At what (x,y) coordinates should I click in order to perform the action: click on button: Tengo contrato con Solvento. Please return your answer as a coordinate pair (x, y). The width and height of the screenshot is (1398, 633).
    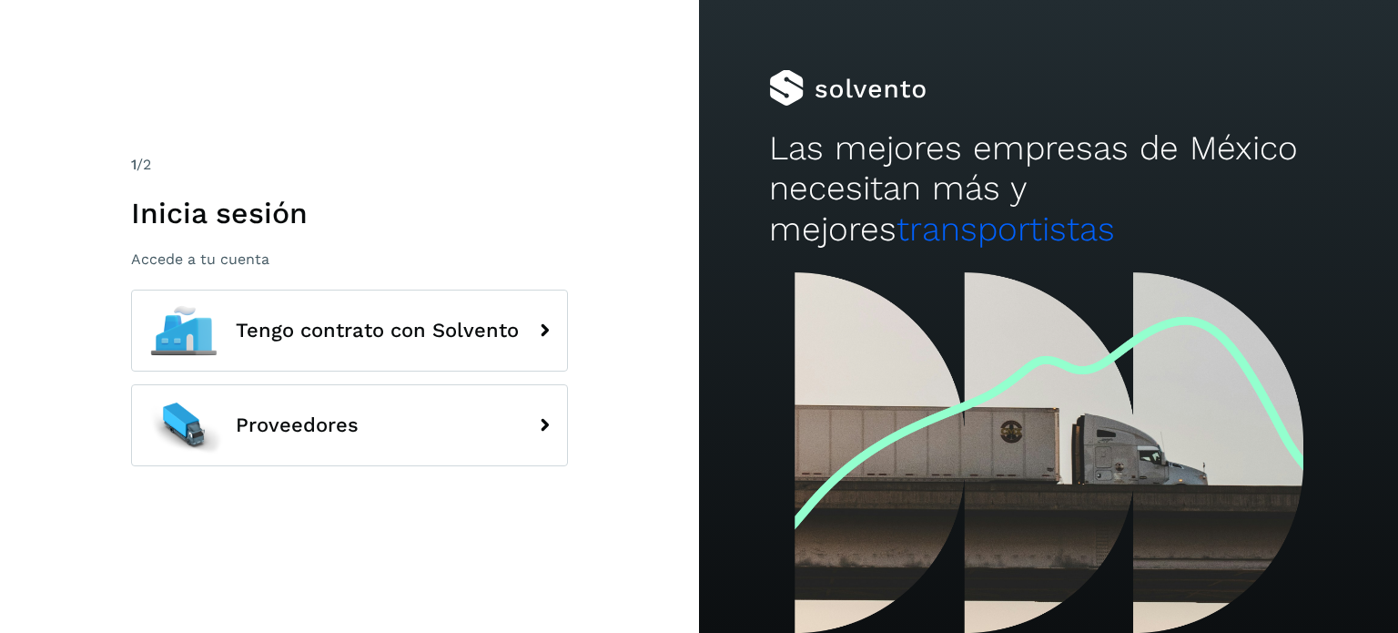
    Looking at the image, I should click on (350, 330).